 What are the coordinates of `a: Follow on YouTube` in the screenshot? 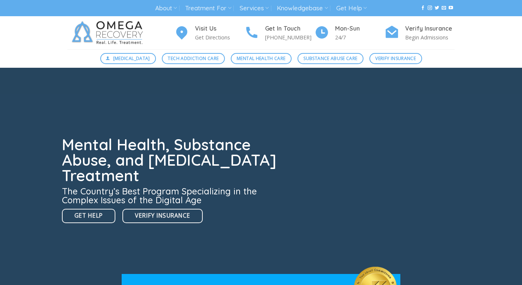 It's located at (451, 8).